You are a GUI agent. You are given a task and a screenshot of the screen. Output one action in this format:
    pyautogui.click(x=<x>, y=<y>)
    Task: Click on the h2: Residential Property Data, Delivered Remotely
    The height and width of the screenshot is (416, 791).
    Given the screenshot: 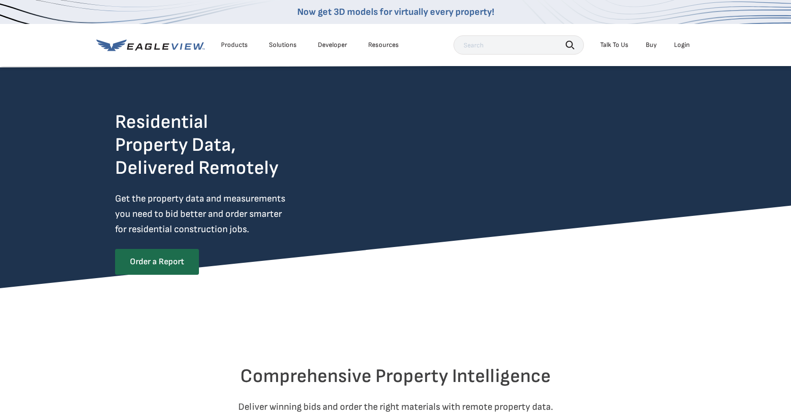 What is the action you would take?
    pyautogui.click(x=196, y=145)
    